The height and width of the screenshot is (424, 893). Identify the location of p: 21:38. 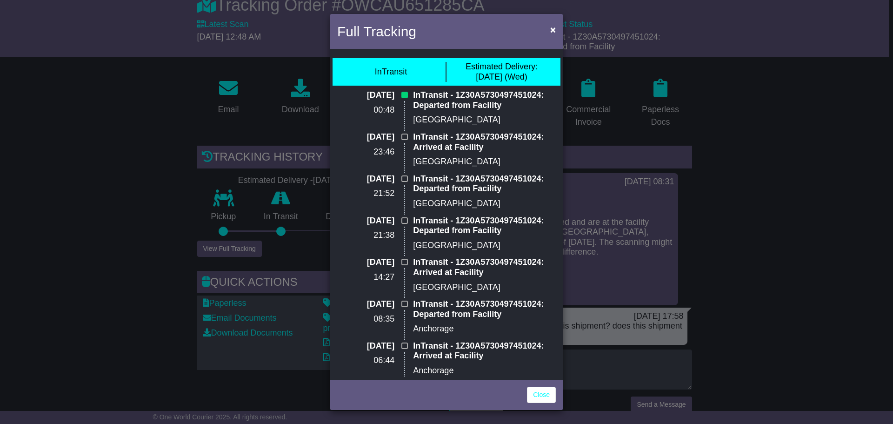
(366, 235).